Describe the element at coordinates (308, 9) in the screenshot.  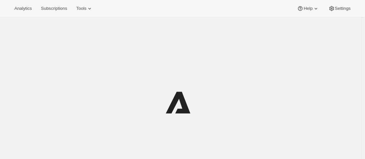
I see `button: Help` at that location.